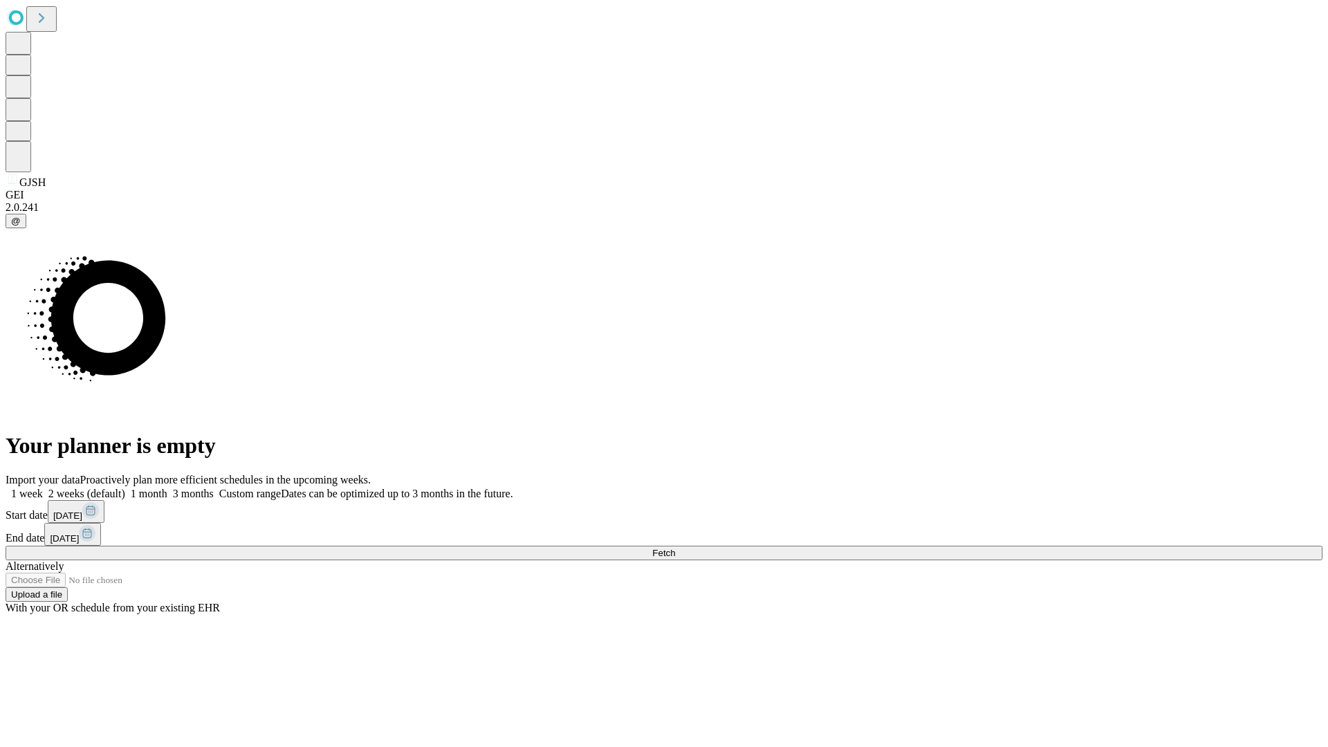 This screenshot has width=1328, height=747. I want to click on div: 2.0.241, so click(664, 208).